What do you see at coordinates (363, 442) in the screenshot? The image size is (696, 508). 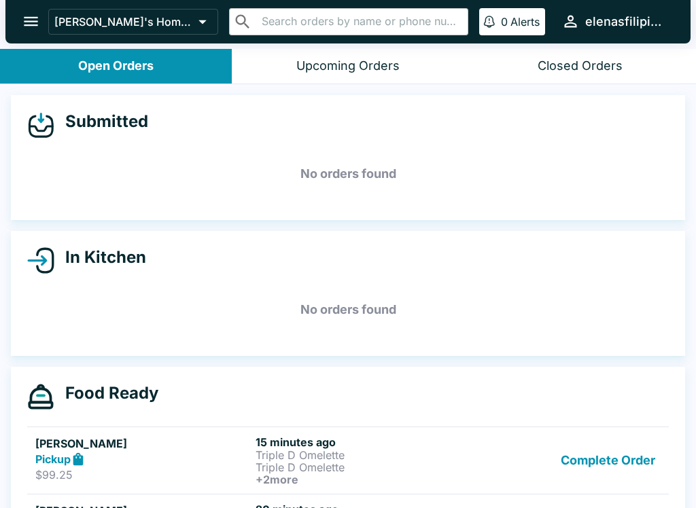 I see `h6: 15 minutes ago` at bounding box center [363, 442].